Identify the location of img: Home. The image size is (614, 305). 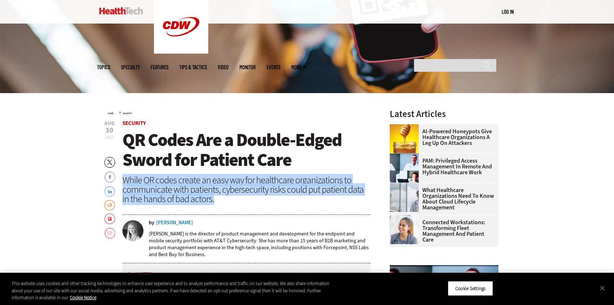
(121, 11).